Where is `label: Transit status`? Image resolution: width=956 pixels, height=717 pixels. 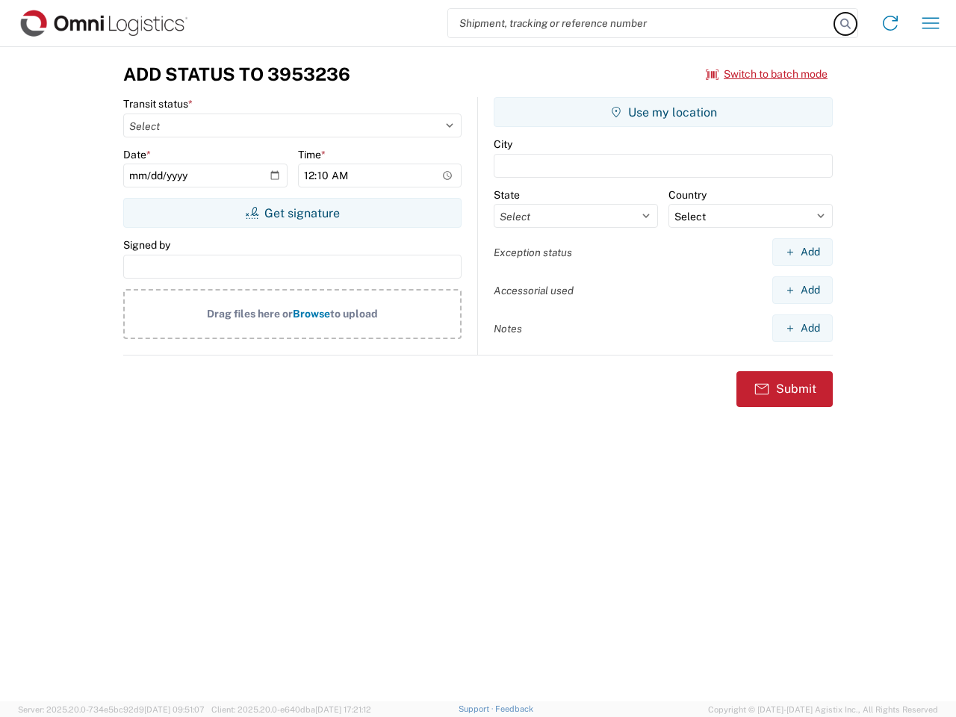 label: Transit status is located at coordinates (158, 104).